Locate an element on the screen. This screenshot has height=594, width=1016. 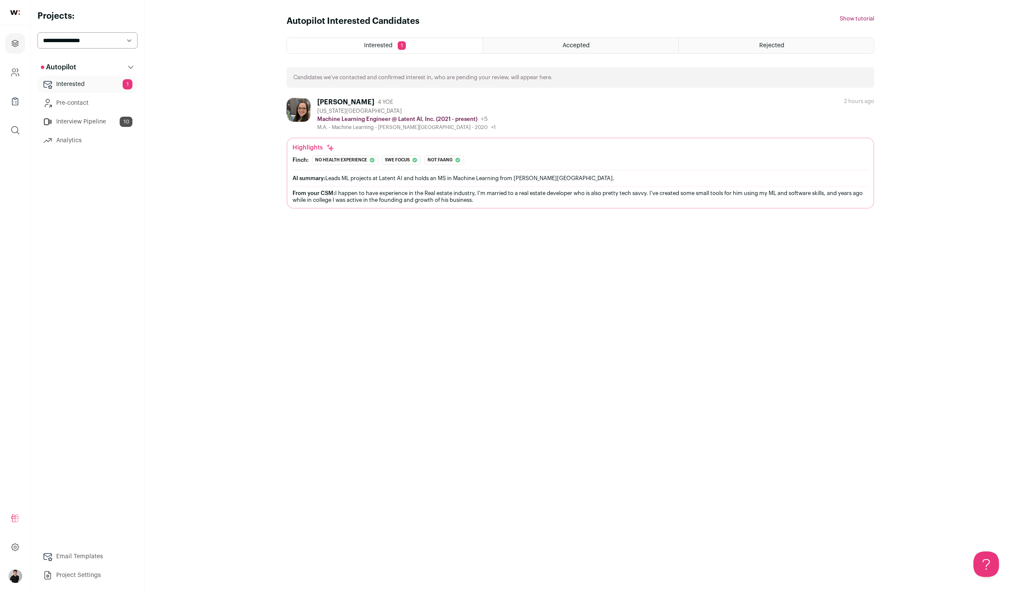
span: 4 YOE is located at coordinates (385, 102).